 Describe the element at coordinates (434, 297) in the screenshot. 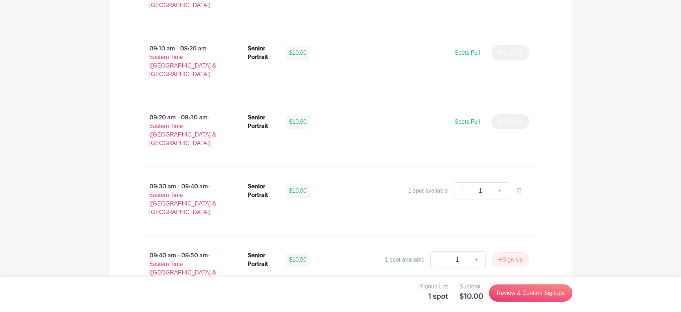

I see `h5: 1 spot` at that location.